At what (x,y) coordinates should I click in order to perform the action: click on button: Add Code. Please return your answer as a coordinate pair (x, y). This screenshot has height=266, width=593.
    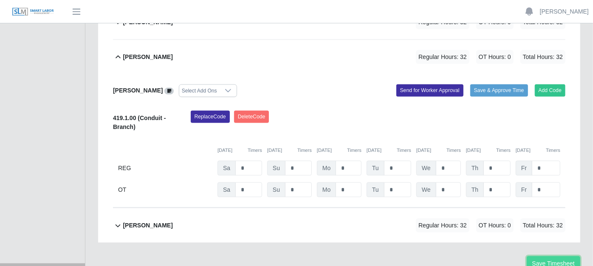
    Looking at the image, I should click on (550, 90).